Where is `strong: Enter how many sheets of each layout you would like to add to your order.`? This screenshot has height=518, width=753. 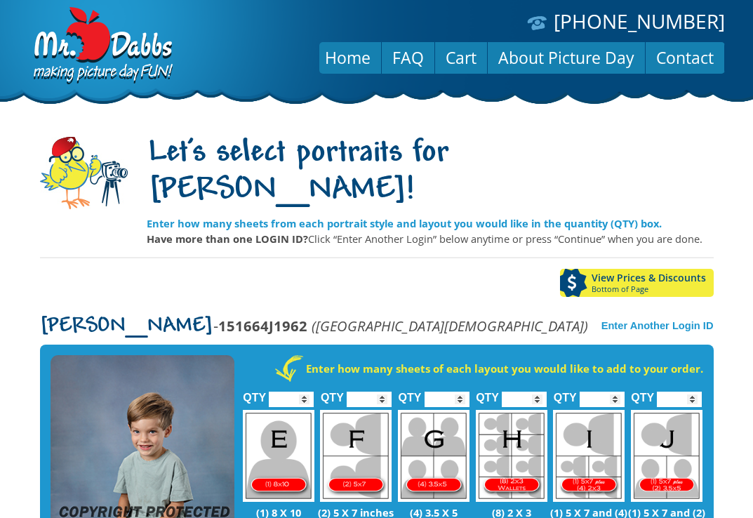
strong: Enter how many sheets of each layout you would like to add to your order. is located at coordinates (505, 368).